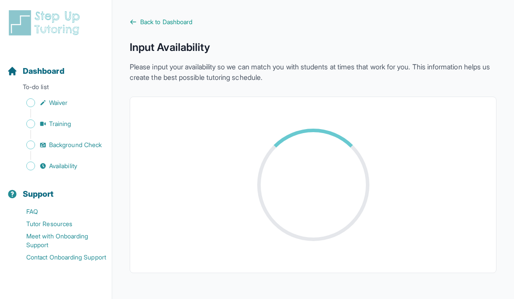 The image size is (514, 299). I want to click on a: Tutor Resources, so click(59, 224).